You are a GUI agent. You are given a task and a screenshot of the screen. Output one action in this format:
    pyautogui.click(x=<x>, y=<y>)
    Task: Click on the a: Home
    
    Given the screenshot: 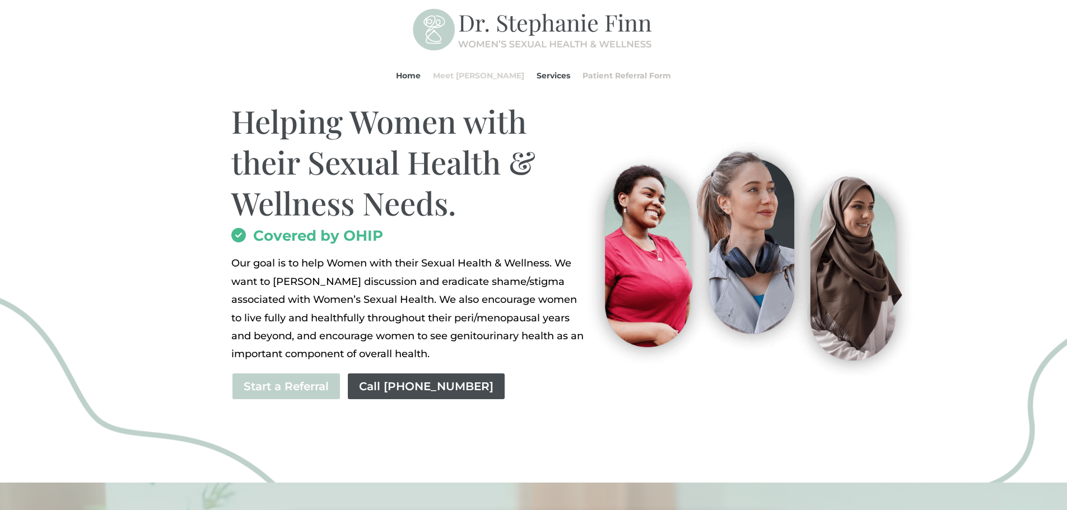 What is the action you would take?
    pyautogui.click(x=408, y=76)
    